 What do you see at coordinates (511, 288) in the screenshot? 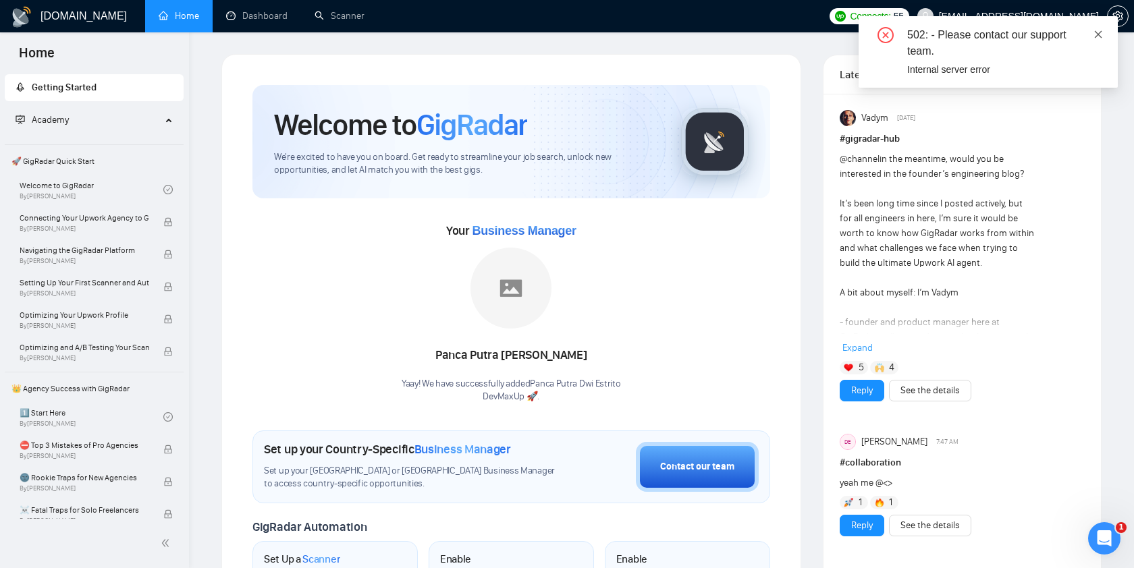
I see `img: placeholder.png` at bounding box center [511, 288].